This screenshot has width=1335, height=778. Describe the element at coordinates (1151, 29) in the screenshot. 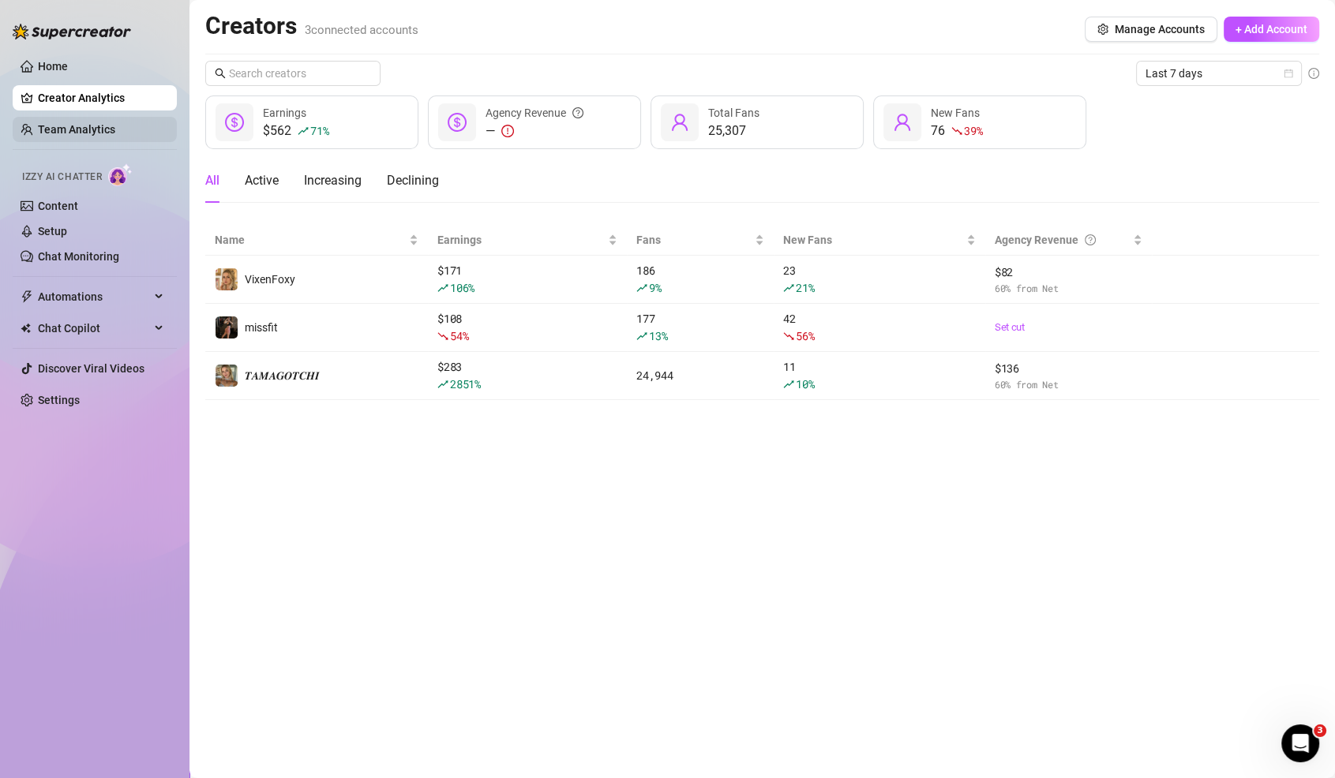

I see `button: Manage Accounts` at that location.